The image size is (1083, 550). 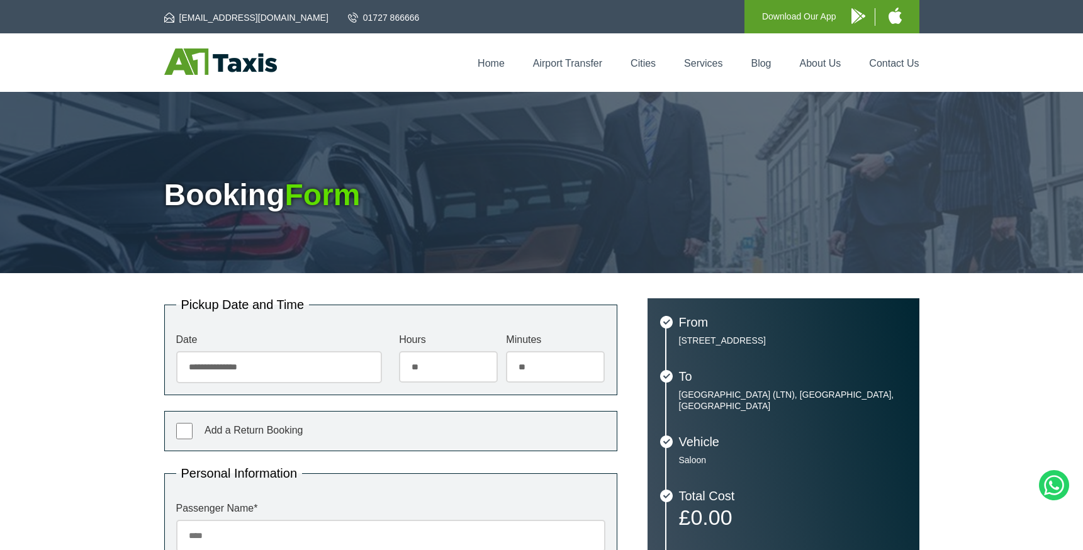 What do you see at coordinates (220, 62) in the screenshot?
I see `img: A1 Taxis St Albans LTD` at bounding box center [220, 62].